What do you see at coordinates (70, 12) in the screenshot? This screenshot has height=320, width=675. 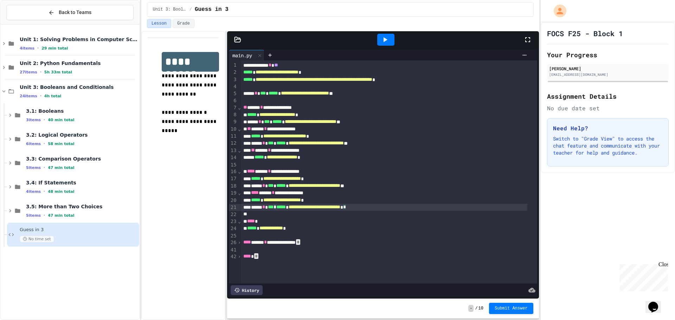 I see `button: Back to Teams` at bounding box center [70, 12].